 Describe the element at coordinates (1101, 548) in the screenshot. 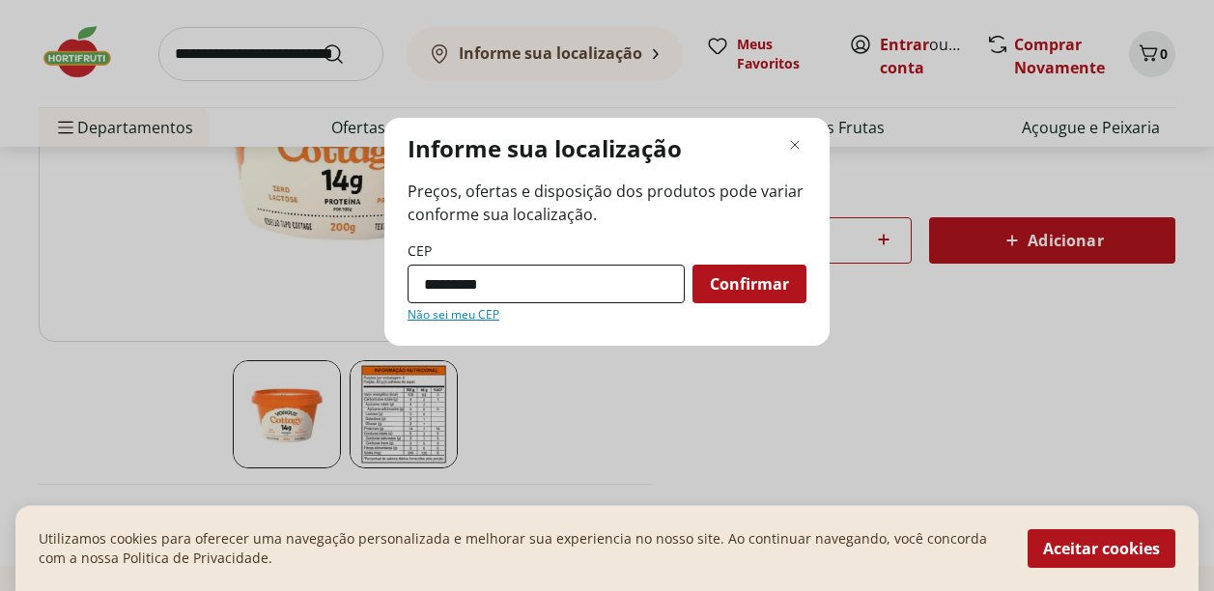

I see `button: Aceitar cookies` at that location.